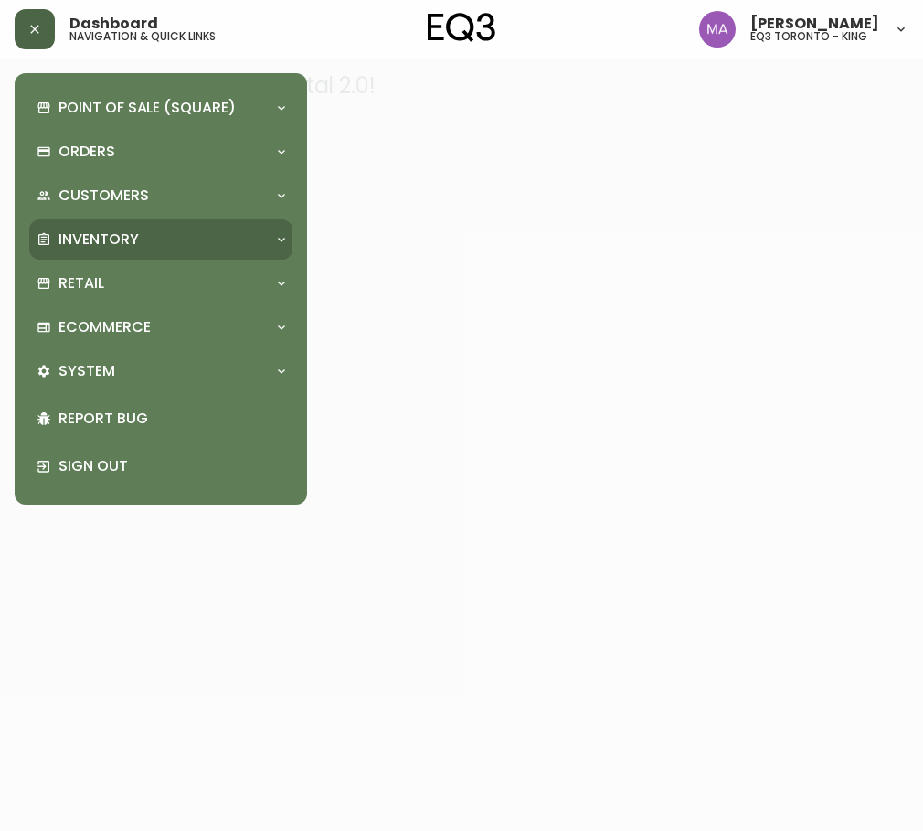 The height and width of the screenshot is (831, 923). Describe the element at coordinates (172, 466) in the screenshot. I see `p: Sign Out` at that location.